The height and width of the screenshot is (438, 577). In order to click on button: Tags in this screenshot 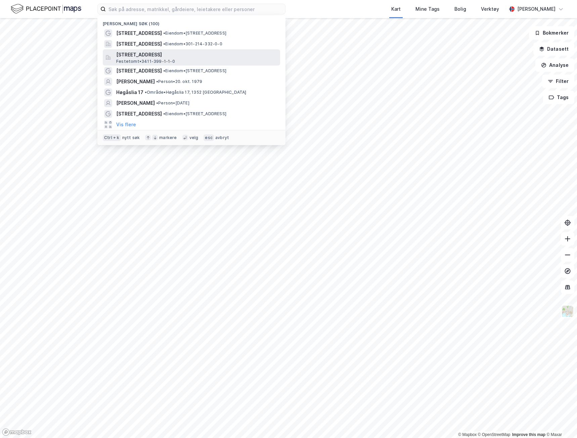, I will do `click(559, 97)`.